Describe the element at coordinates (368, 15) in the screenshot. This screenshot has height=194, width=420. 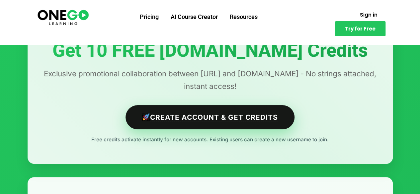
I see `span: Sign in` at that location.